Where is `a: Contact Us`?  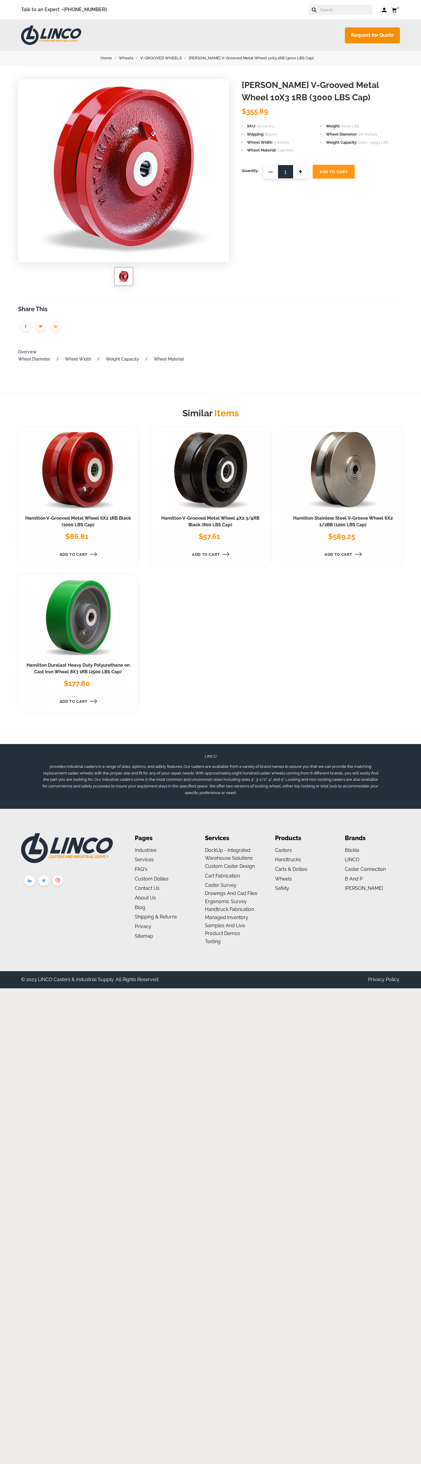
a: Contact Us is located at coordinates (147, 888).